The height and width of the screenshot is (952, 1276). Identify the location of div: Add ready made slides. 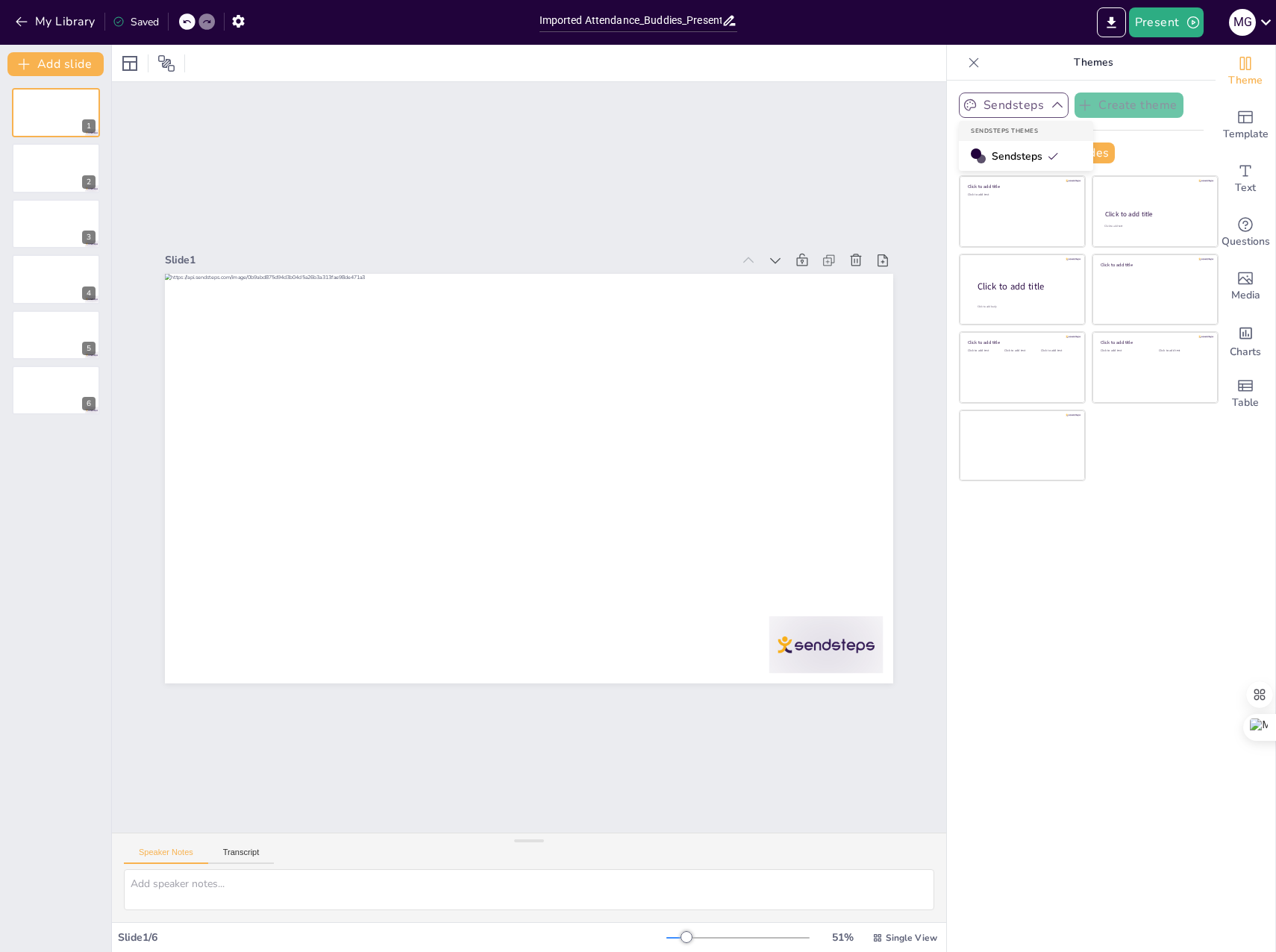
(1246, 125).